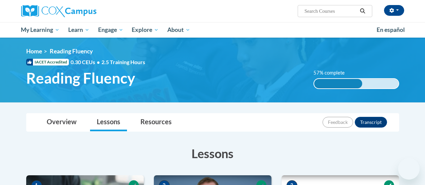 The height and width of the screenshot is (185, 425). I want to click on div: Main menu, so click(212, 30).